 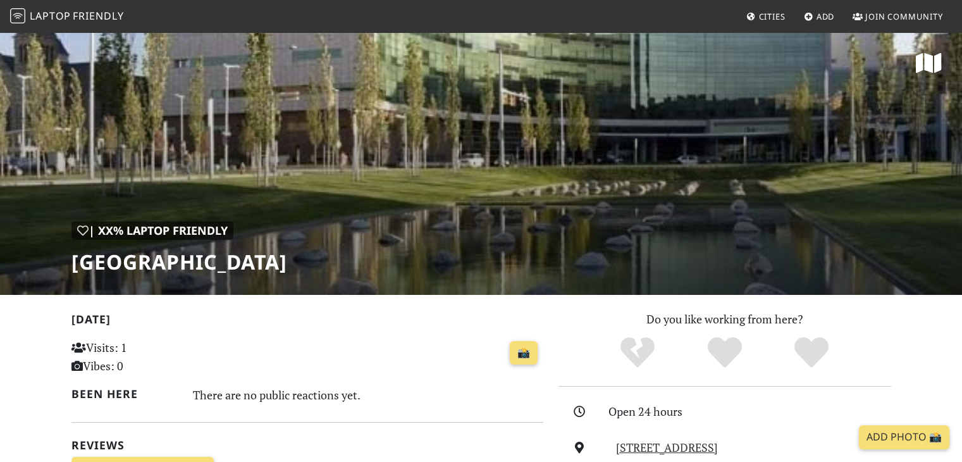 What do you see at coordinates (725, 352) in the screenshot?
I see `div: Yes` at bounding box center [725, 352].